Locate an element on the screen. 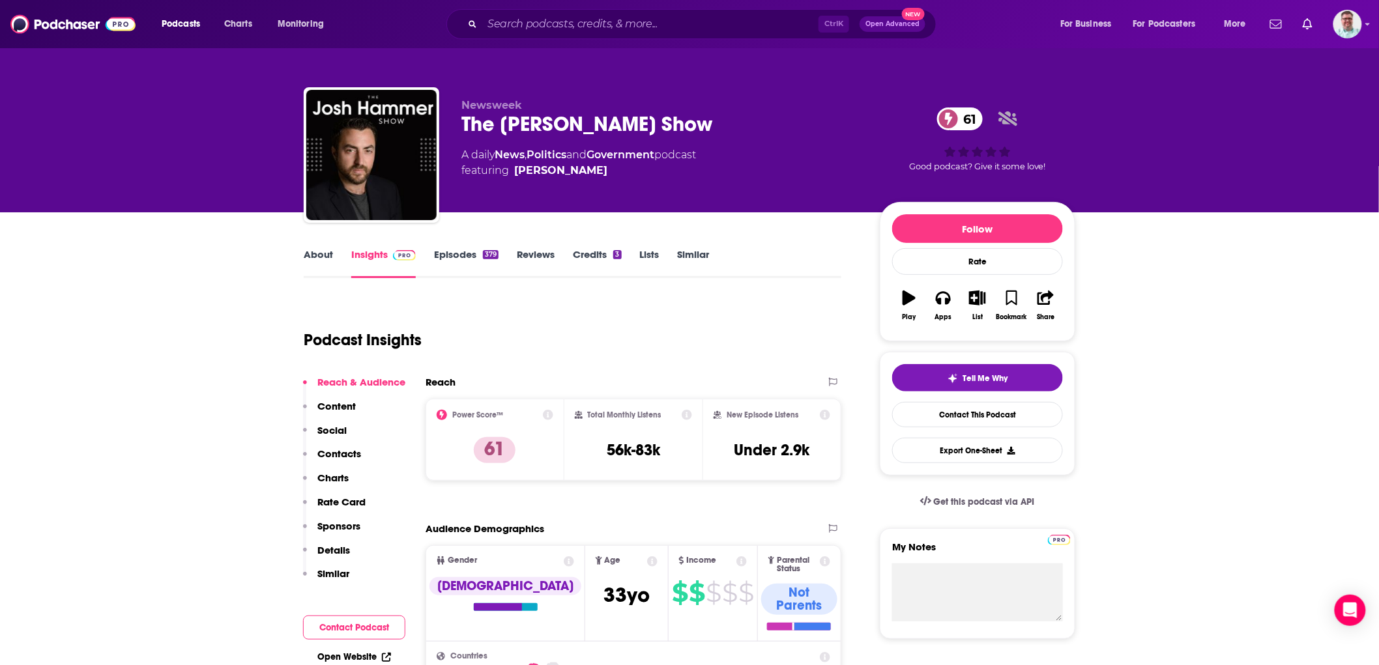 The image size is (1379, 665). span: Tell Me Why is located at coordinates (985, 379).